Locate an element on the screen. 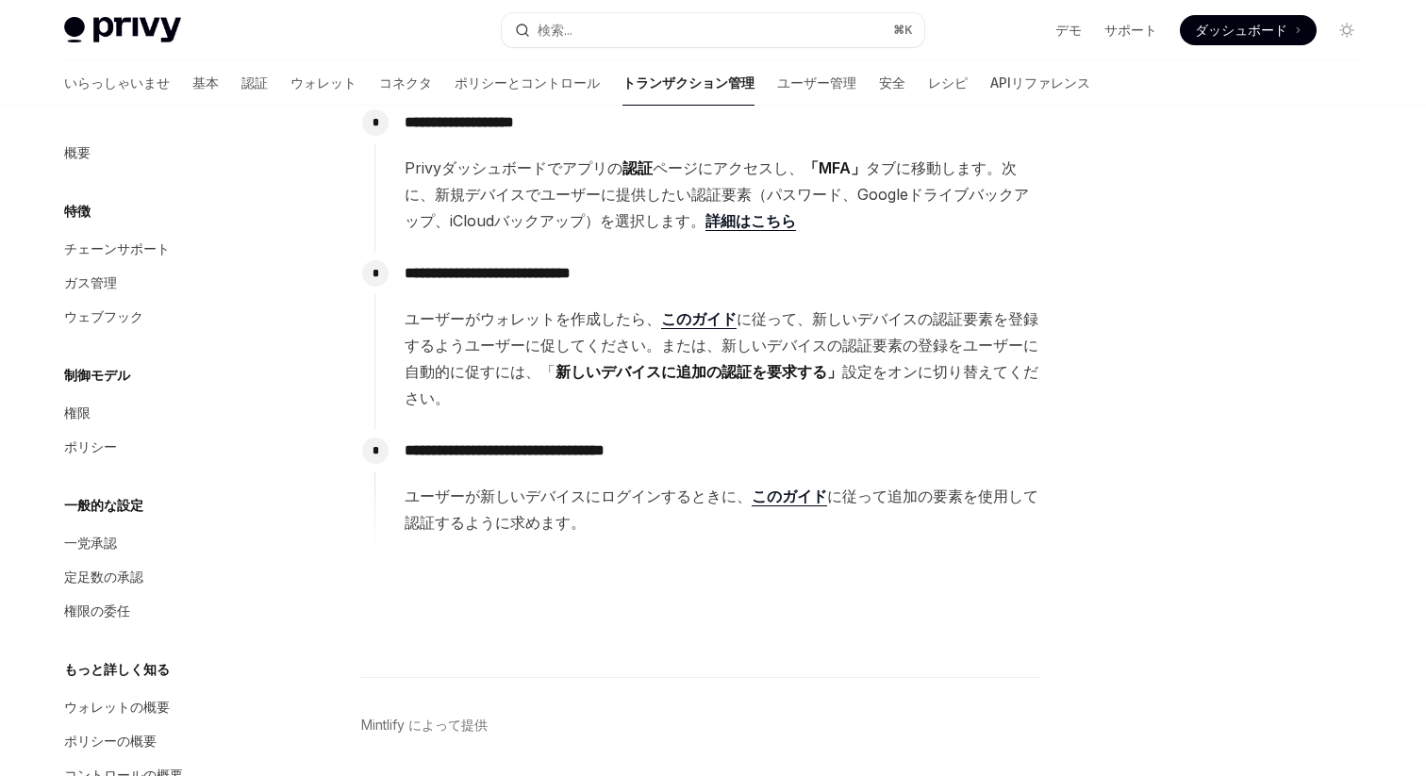 Image resolution: width=1426 pixels, height=776 pixels. a: 権限の委任 is located at coordinates (170, 611).